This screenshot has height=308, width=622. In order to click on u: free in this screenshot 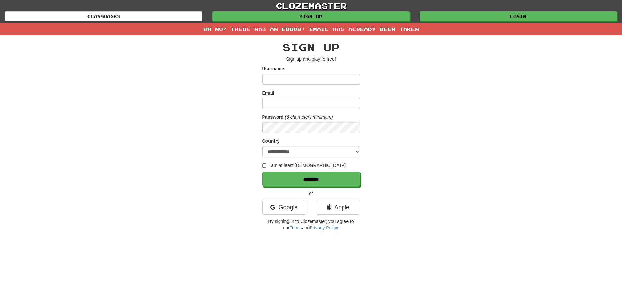, I will do `click(331, 59)`.